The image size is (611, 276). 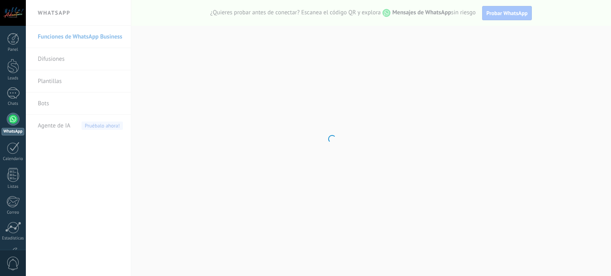 I want to click on div: WhatsApp, so click(x=13, y=132).